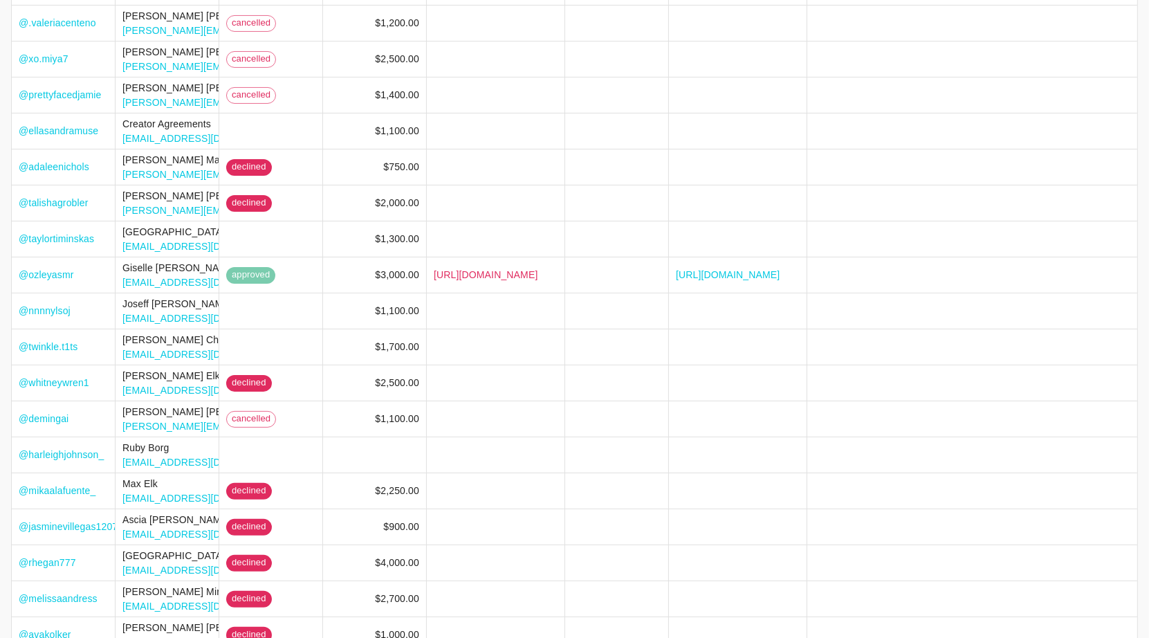 This screenshot has width=1149, height=638. What do you see at coordinates (57, 491) in the screenshot?
I see `a: @mikaalafuente_` at bounding box center [57, 491].